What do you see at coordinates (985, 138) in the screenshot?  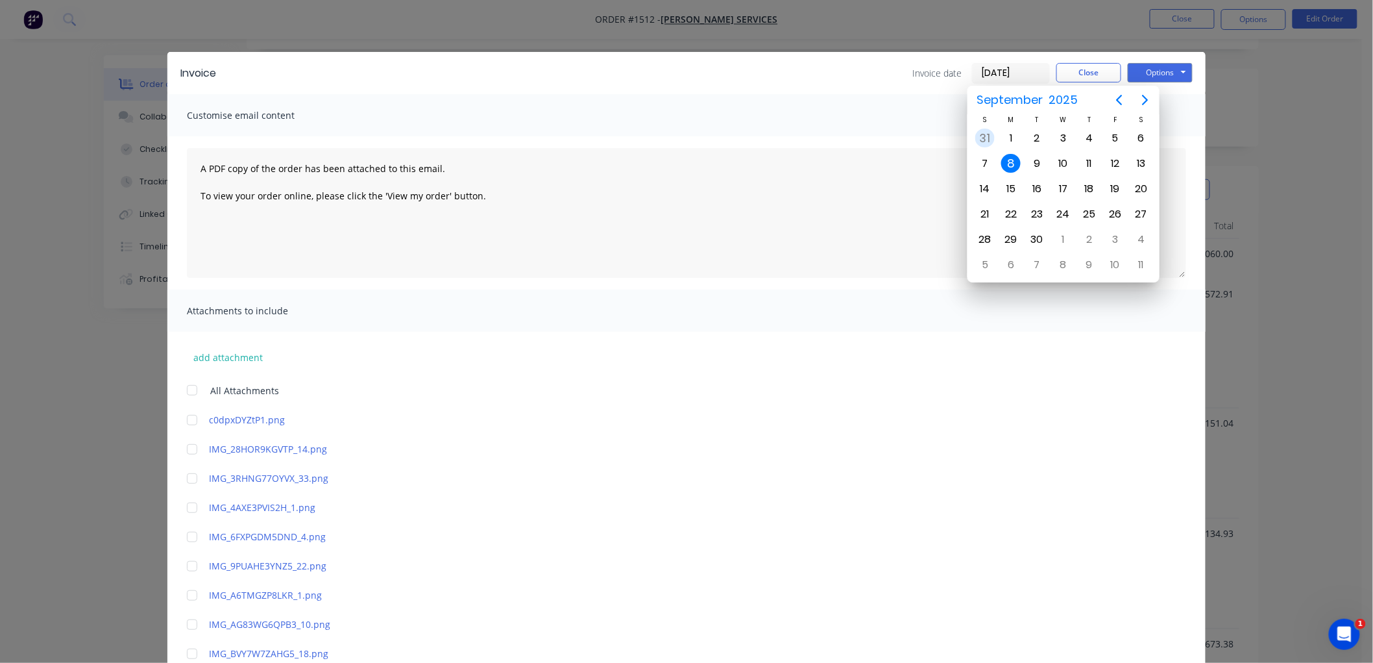 I see `div: Sunday, August 31, 2025` at bounding box center [985, 138].